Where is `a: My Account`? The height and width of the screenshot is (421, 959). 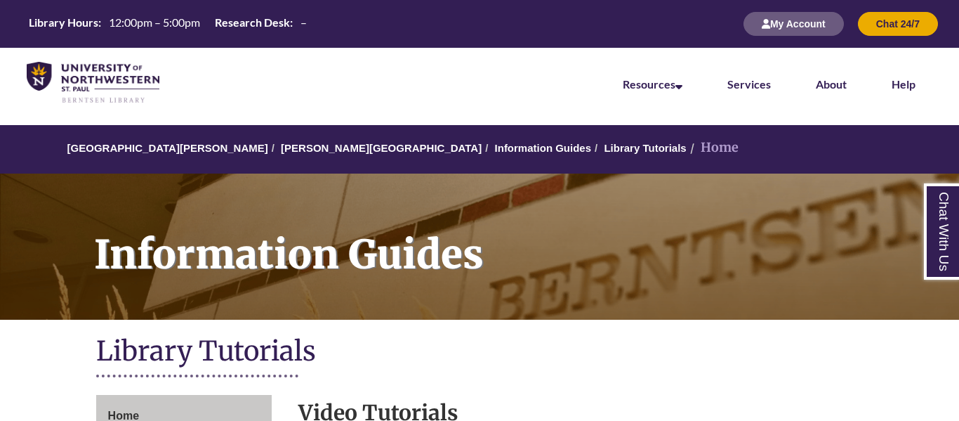 a: My Account is located at coordinates (794, 23).